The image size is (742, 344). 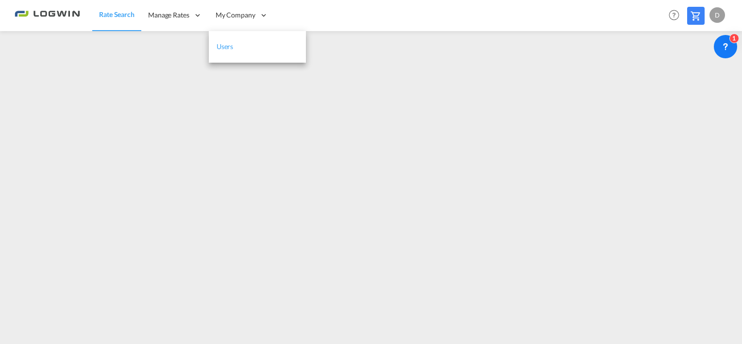 I want to click on span: Help, so click(x=674, y=15).